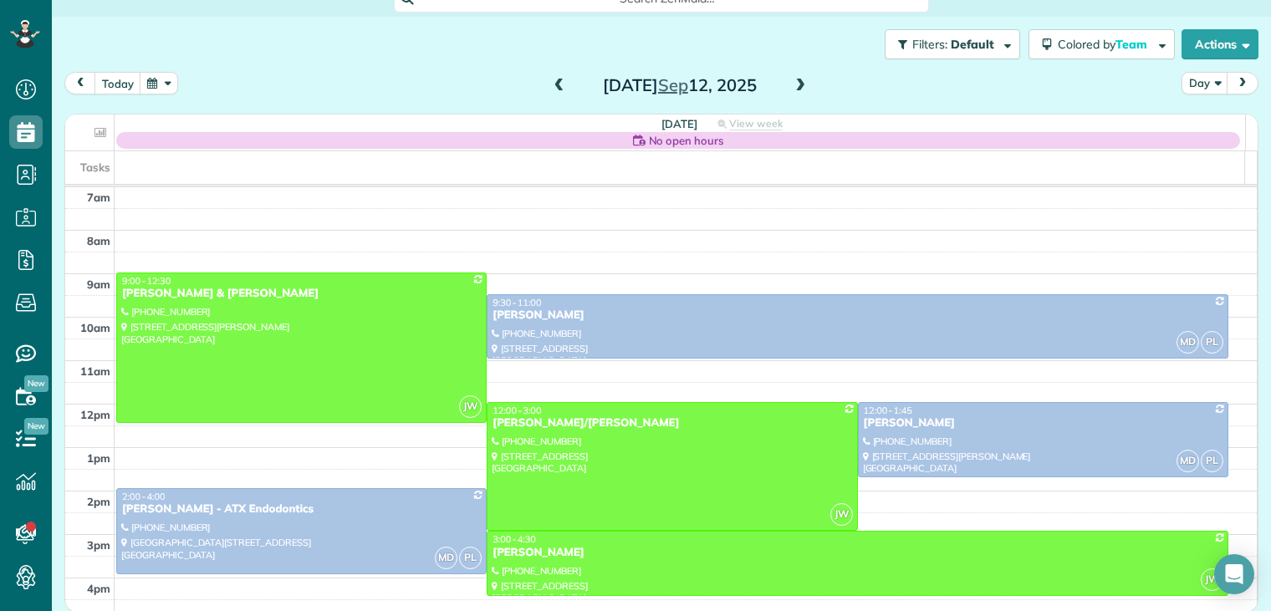 The image size is (1271, 611). What do you see at coordinates (99, 241) in the screenshot?
I see `span: 8am` at bounding box center [99, 241].